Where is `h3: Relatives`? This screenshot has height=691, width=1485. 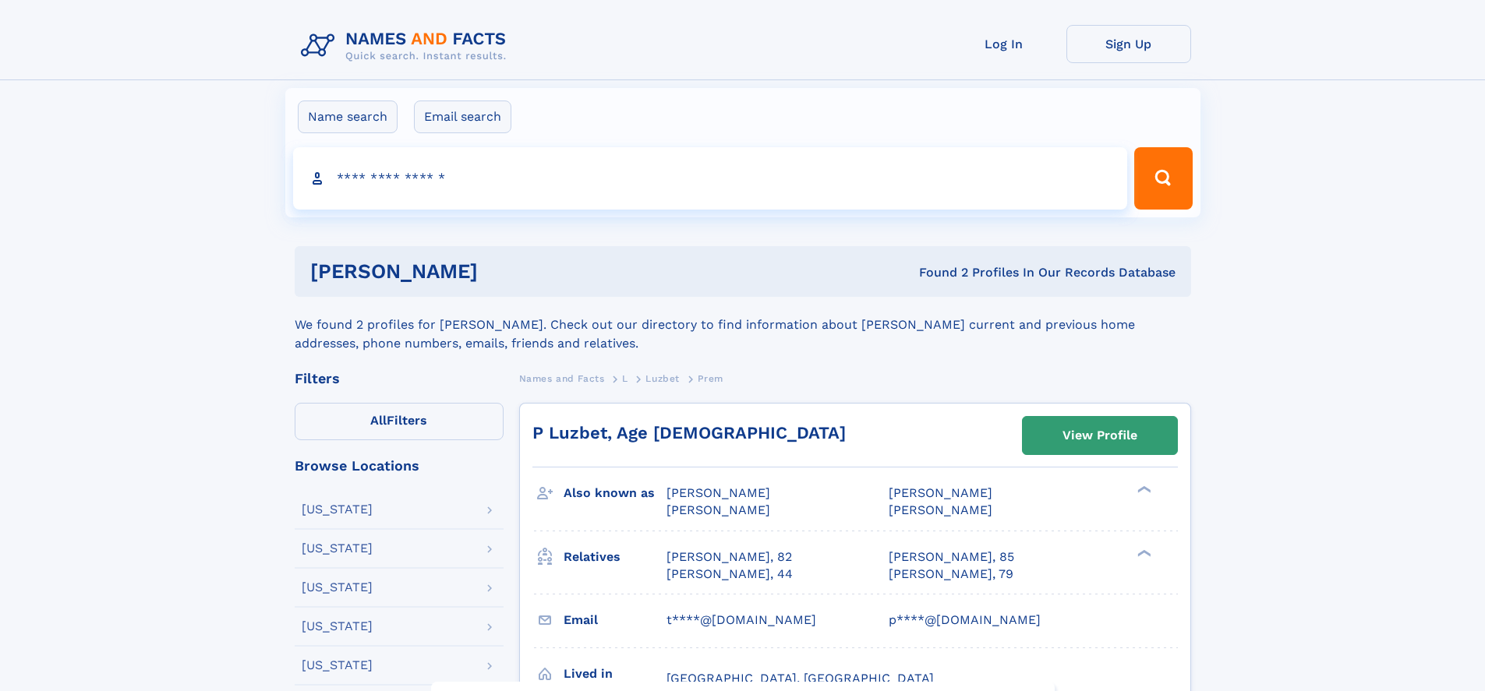
h3: Relatives is located at coordinates (615, 557).